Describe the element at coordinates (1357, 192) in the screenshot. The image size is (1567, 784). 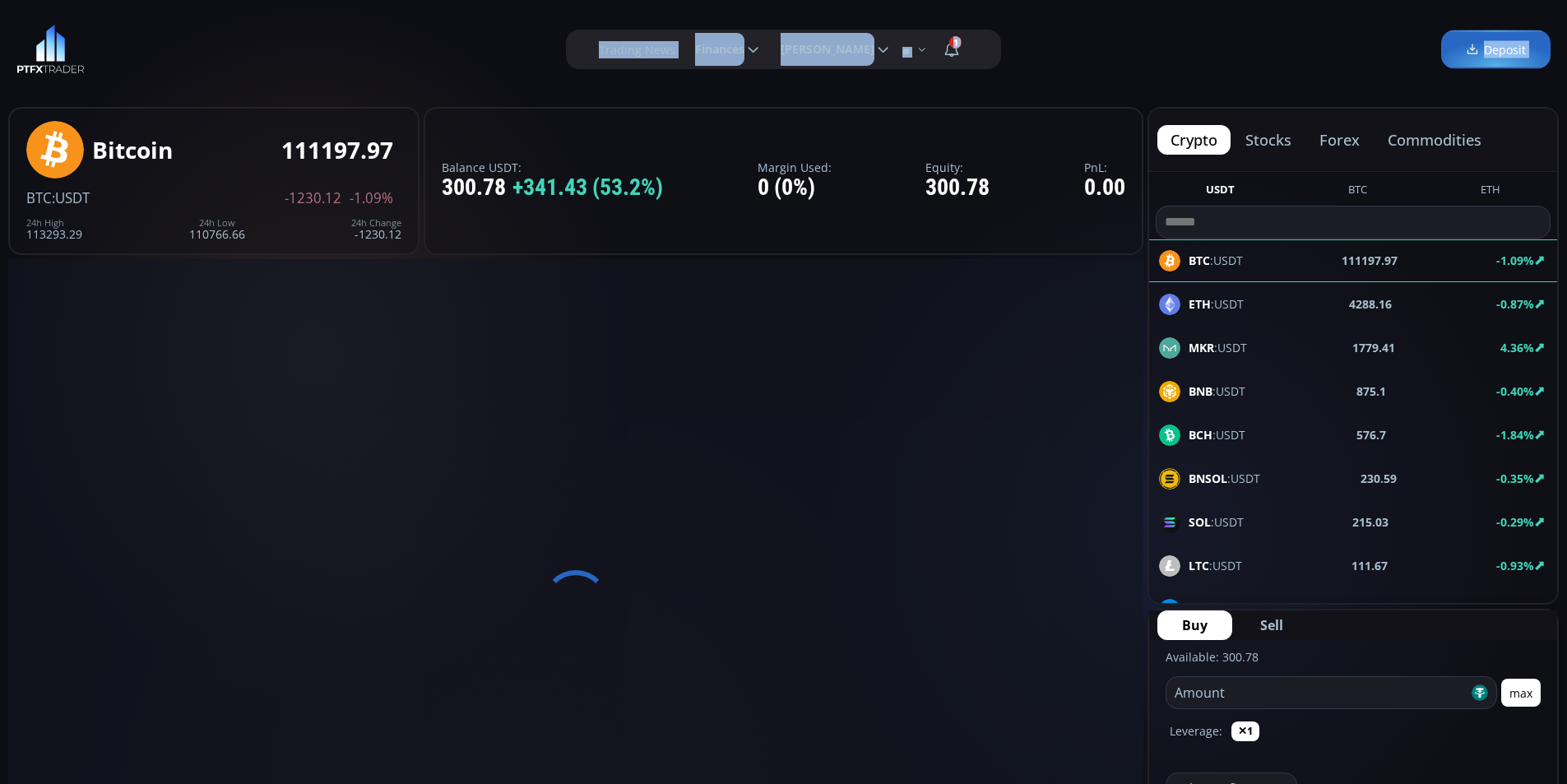
I see `button: BTC` at that location.